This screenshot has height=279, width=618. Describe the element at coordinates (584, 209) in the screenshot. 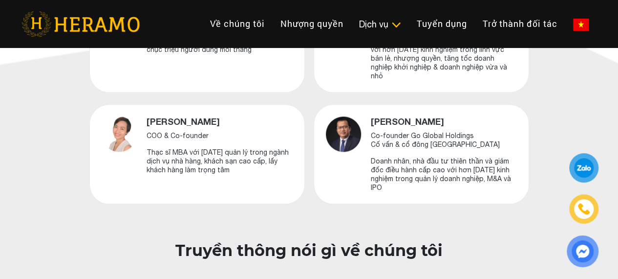

I see `a: phone-icon` at that location.